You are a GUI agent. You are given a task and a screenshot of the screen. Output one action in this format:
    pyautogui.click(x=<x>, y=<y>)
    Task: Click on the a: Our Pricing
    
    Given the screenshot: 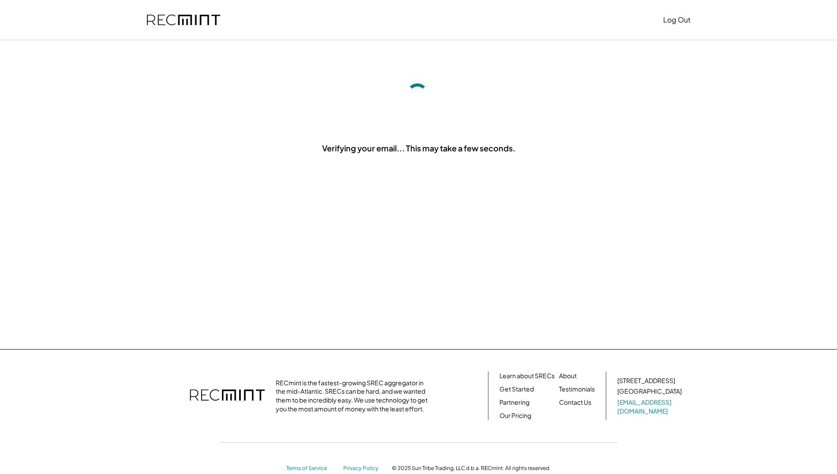 What is the action you would take?
    pyautogui.click(x=515, y=416)
    